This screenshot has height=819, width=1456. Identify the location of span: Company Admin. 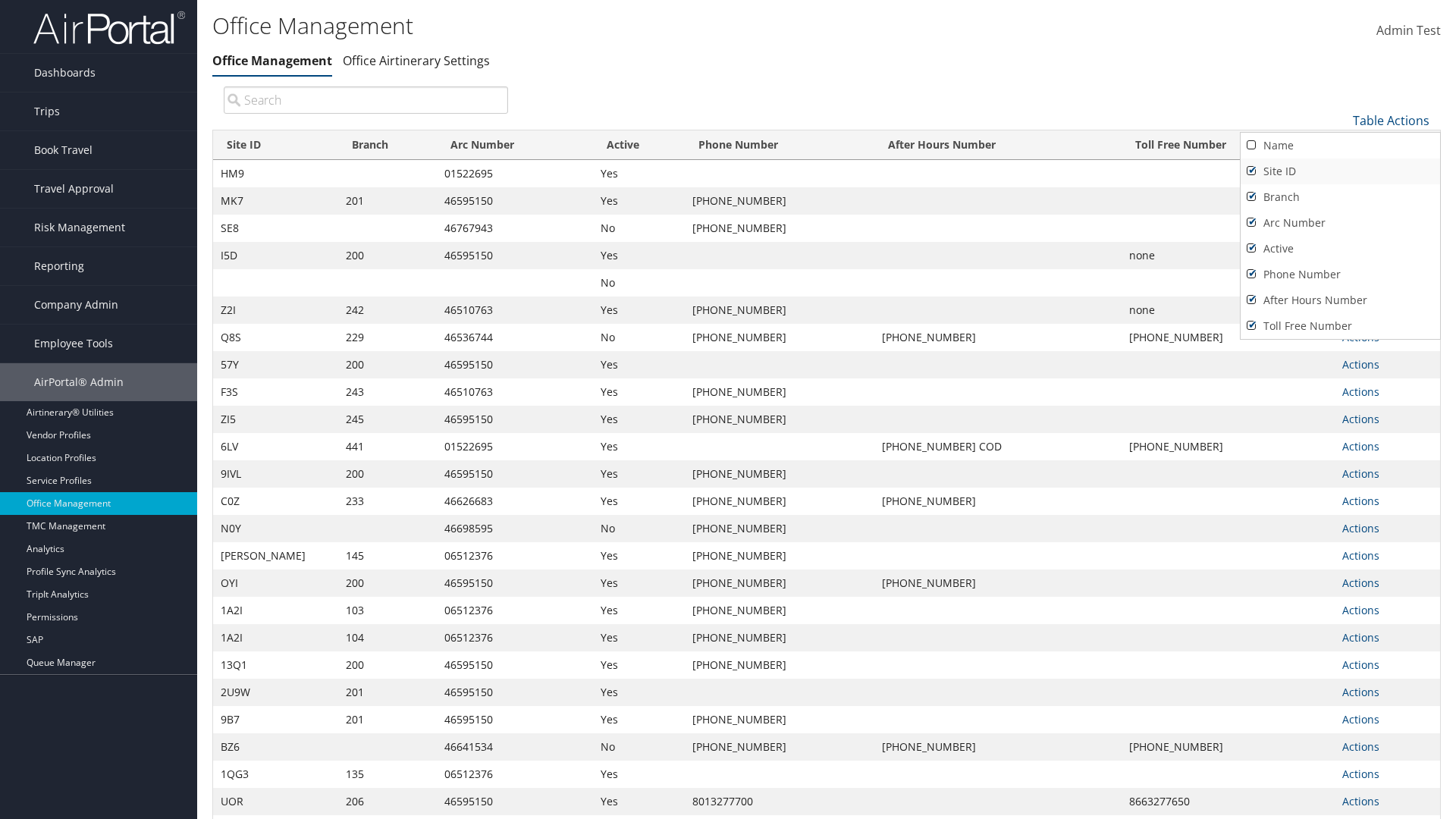
(75, 305).